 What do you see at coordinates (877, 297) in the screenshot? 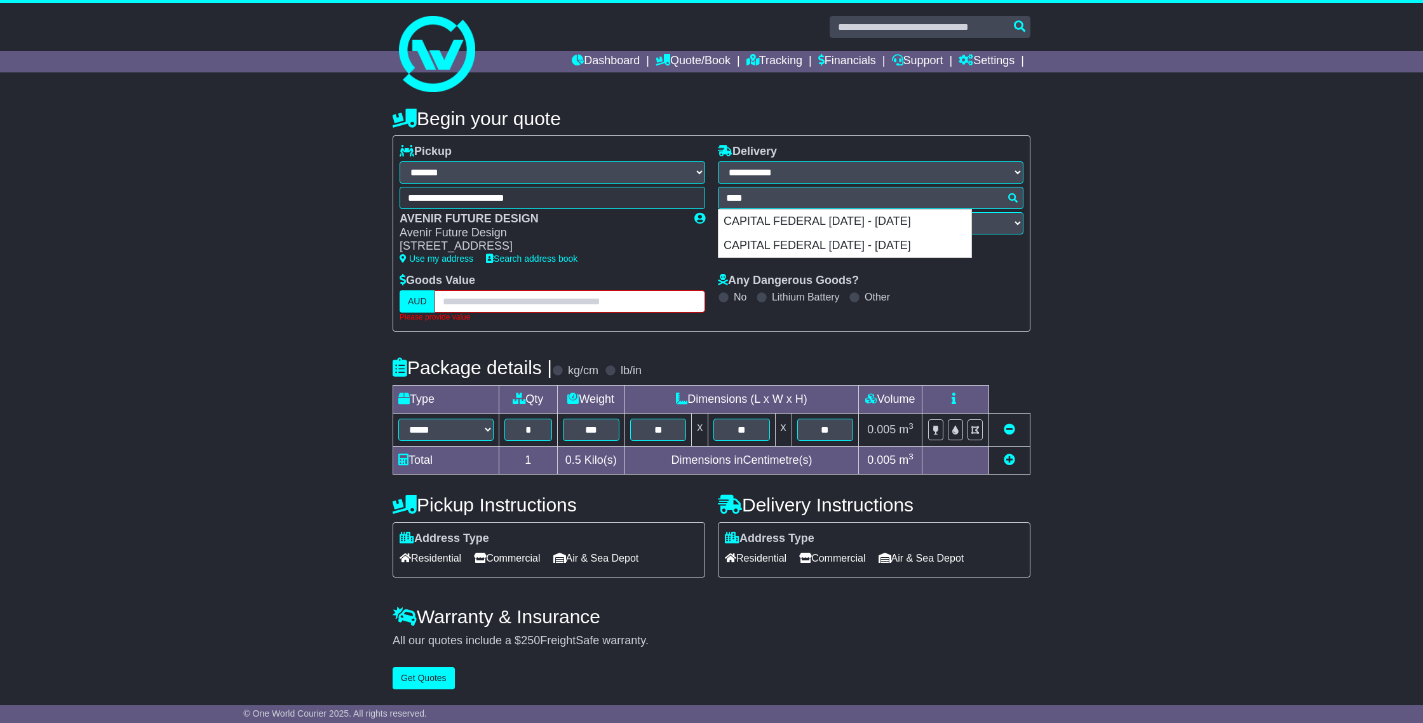
I see `label: Other` at bounding box center [877, 297].